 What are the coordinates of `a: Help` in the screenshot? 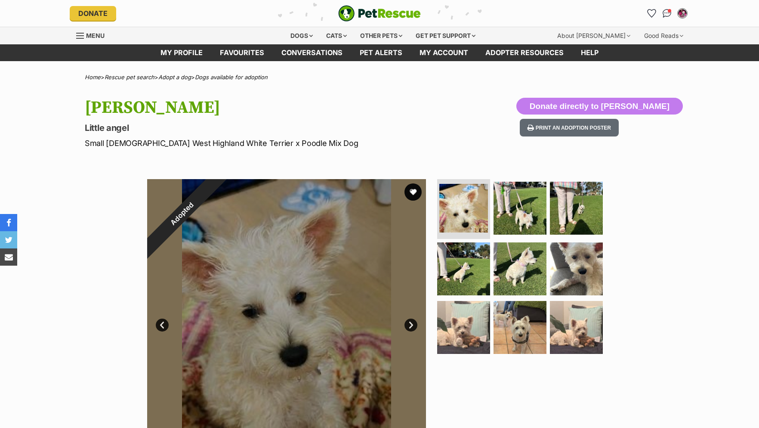 It's located at (589, 52).